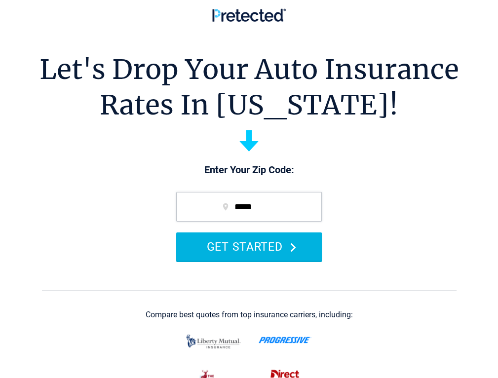  I want to click on div: Compare best quotes from top insurance carriers, including:, so click(249, 315).